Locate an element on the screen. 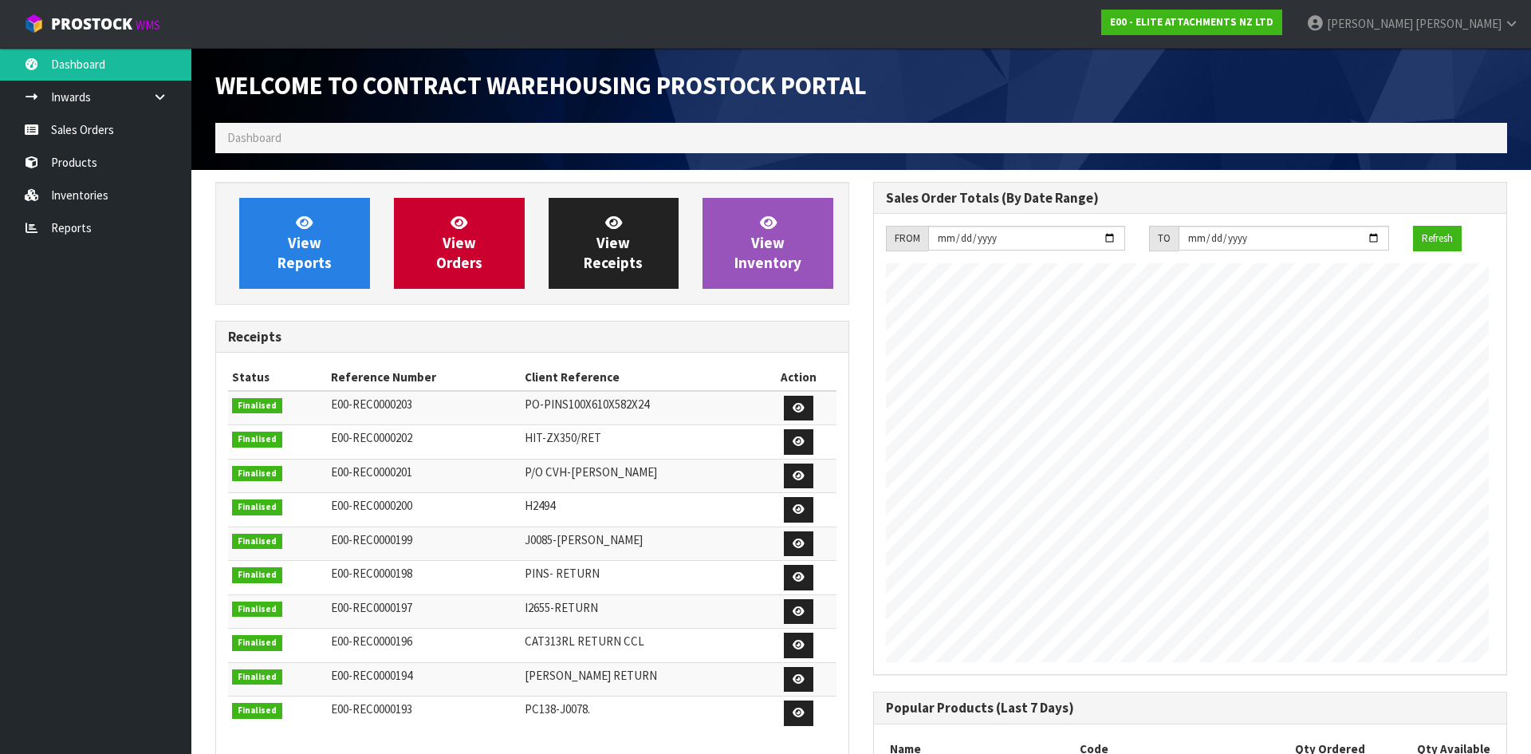 The height and width of the screenshot is (754, 1531). th: Action is located at coordinates (799, 377).